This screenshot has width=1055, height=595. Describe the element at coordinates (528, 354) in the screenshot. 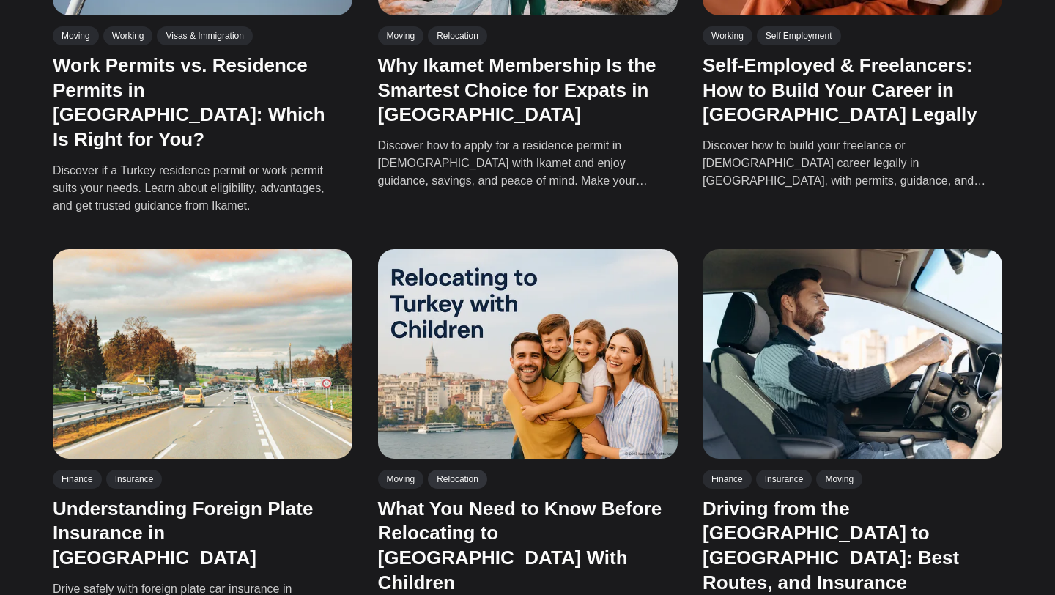

I see `a: What You Need to Know Before Relocating to Turkey With Children` at that location.